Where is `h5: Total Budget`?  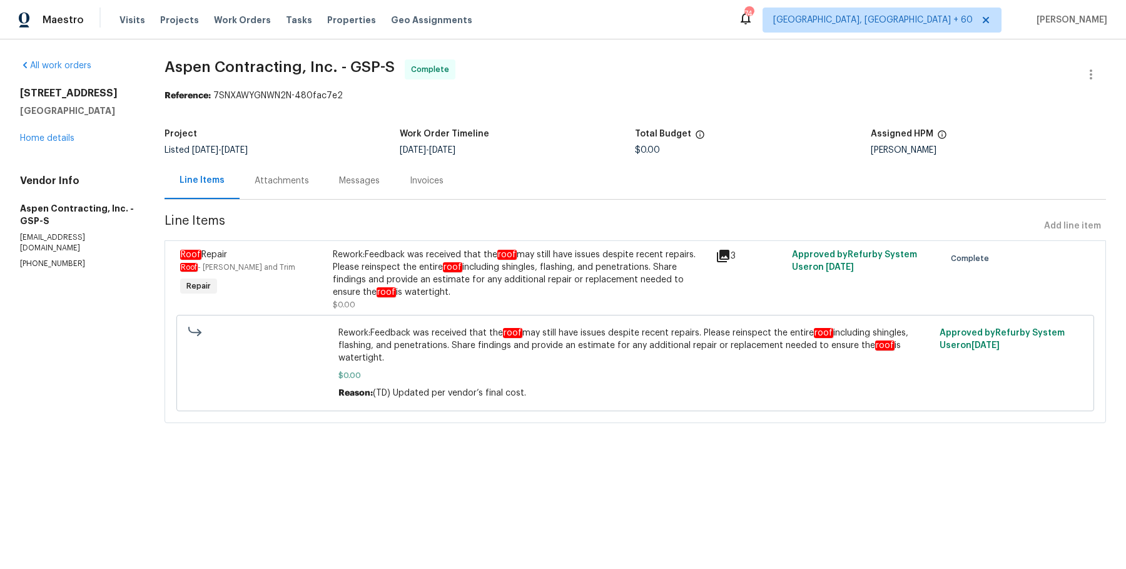
h5: Total Budget is located at coordinates (663, 134).